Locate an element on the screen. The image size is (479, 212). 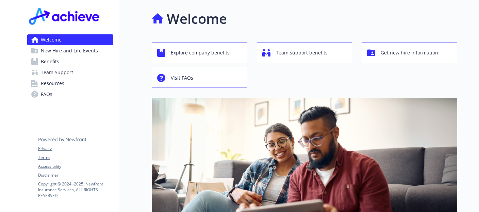
button: Team support benefits is located at coordinates (305, 52).